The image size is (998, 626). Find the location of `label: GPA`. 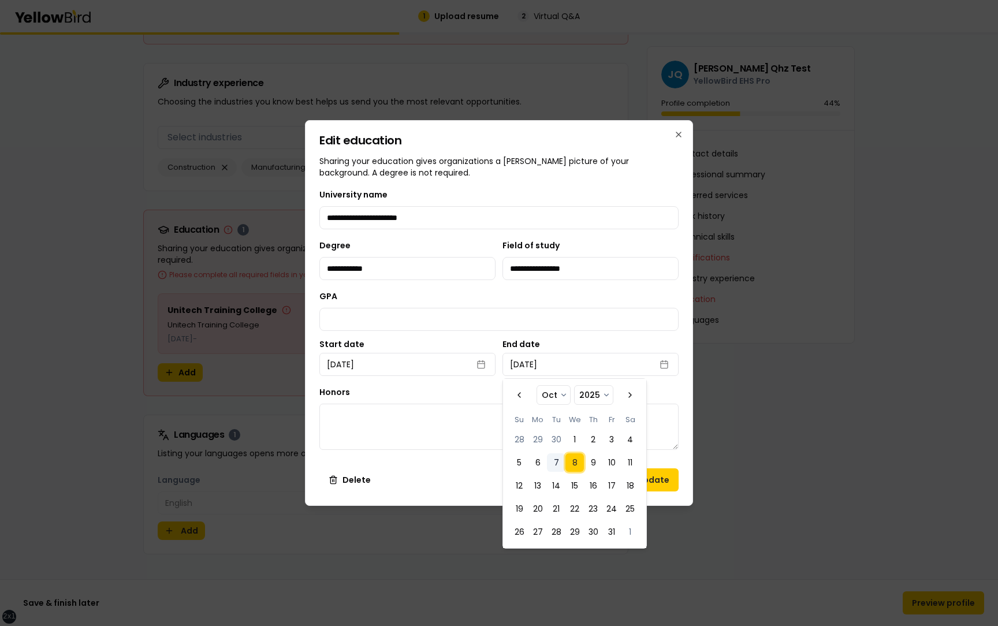

label: GPA is located at coordinates (328, 296).